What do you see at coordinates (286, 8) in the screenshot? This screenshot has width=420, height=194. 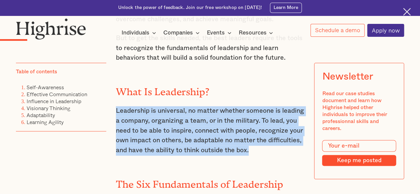 I see `a: Learn More` at bounding box center [286, 8].